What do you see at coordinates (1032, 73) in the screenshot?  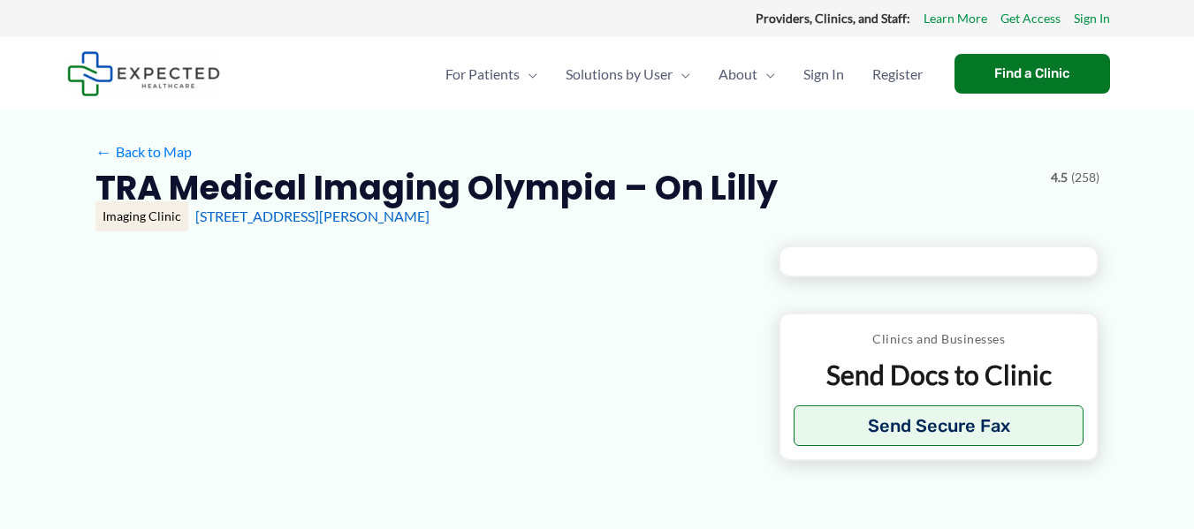 I see `div: Find a Clinic` at bounding box center [1032, 73].